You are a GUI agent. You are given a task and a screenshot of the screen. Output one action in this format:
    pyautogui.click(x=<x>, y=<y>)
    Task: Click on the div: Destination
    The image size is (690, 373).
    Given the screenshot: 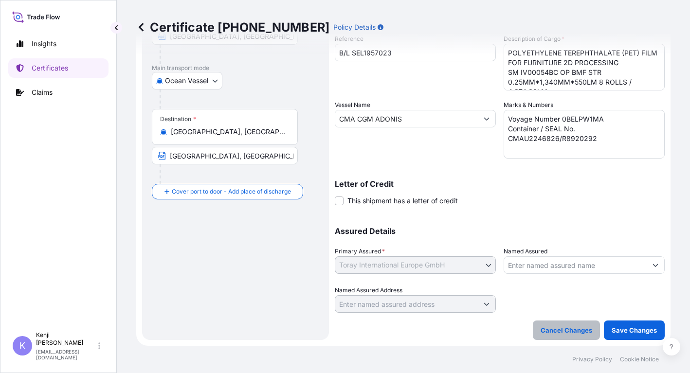 What is the action you would take?
    pyautogui.click(x=178, y=119)
    